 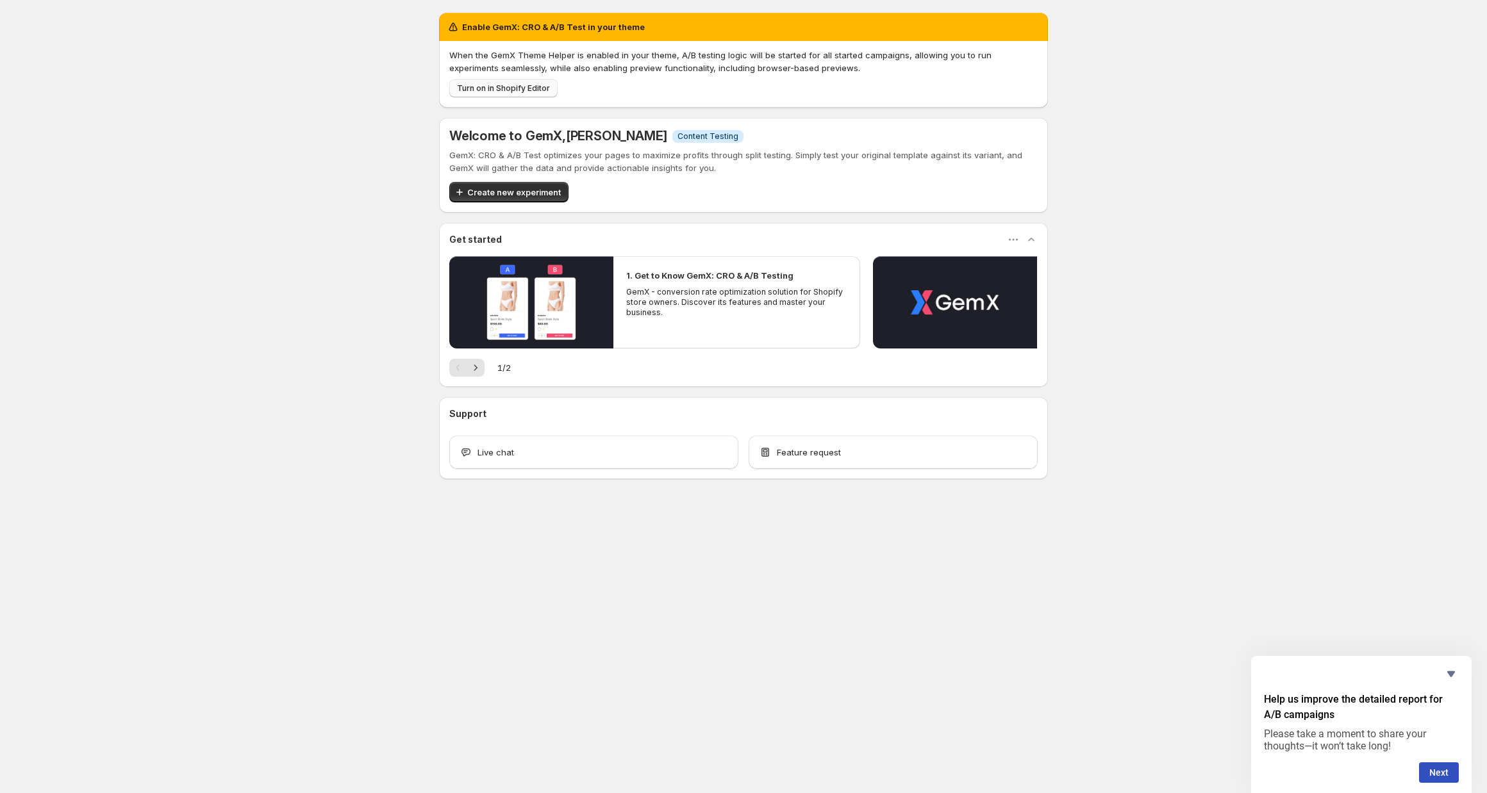 What do you see at coordinates (476, 368) in the screenshot?
I see `button: Next` at bounding box center [476, 368].